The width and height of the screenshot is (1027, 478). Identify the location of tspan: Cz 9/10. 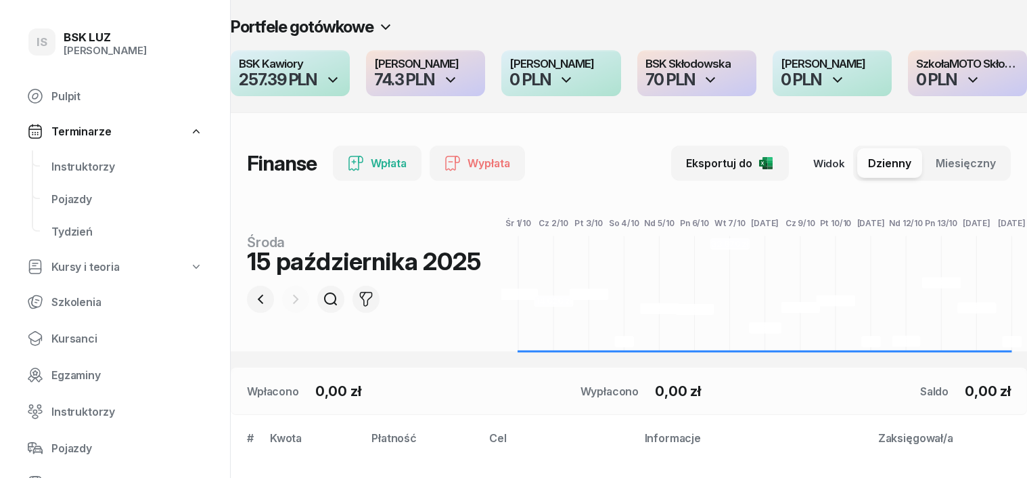
(800, 223).